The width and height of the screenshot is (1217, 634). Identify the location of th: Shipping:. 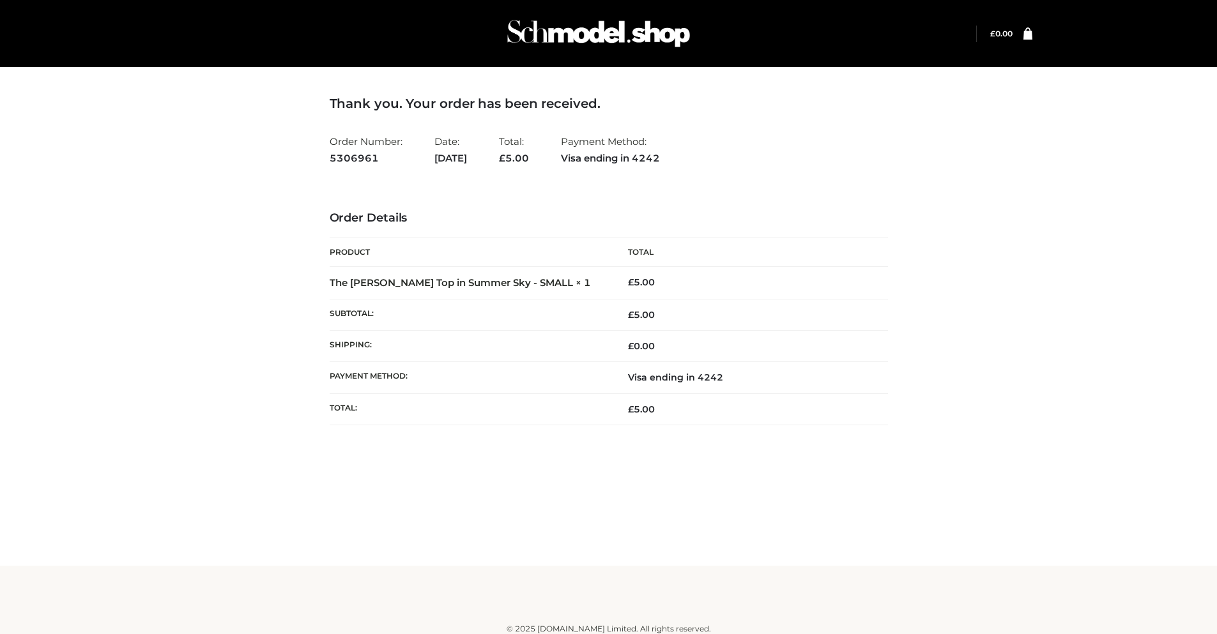
(469, 346).